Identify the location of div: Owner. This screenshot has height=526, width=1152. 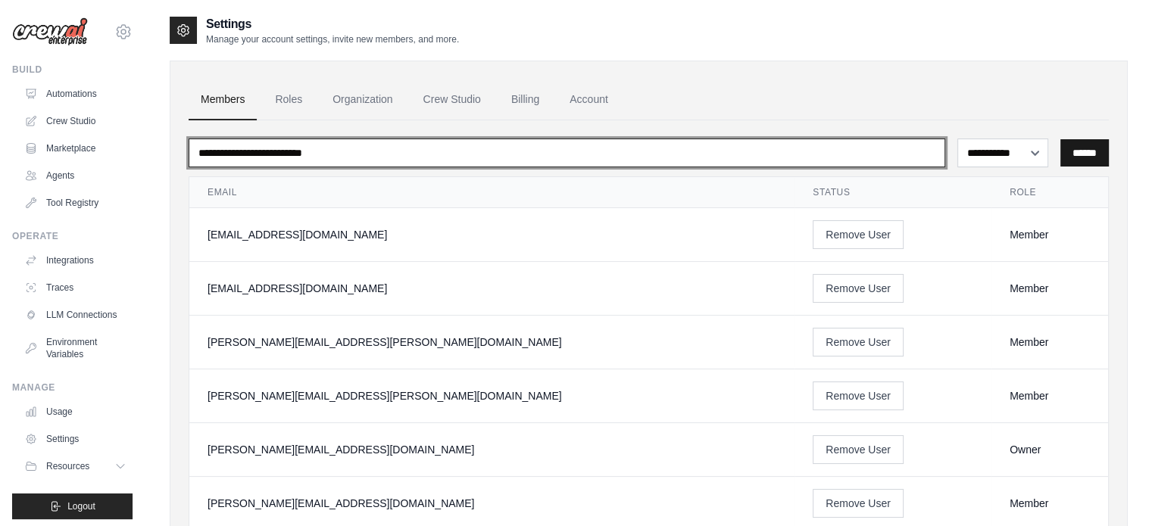
(1049, 450).